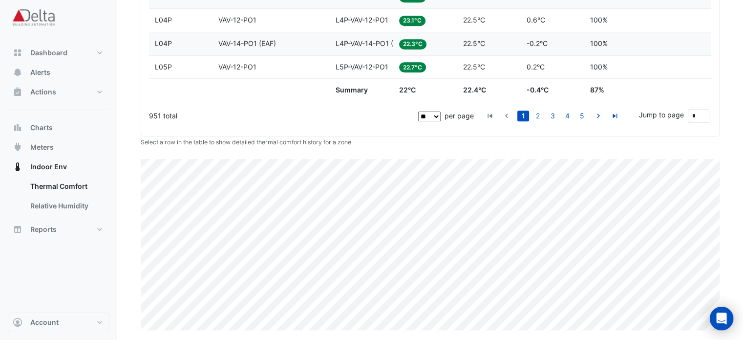  Describe the element at coordinates (34, 18) in the screenshot. I see `img: Company Logo` at that location.